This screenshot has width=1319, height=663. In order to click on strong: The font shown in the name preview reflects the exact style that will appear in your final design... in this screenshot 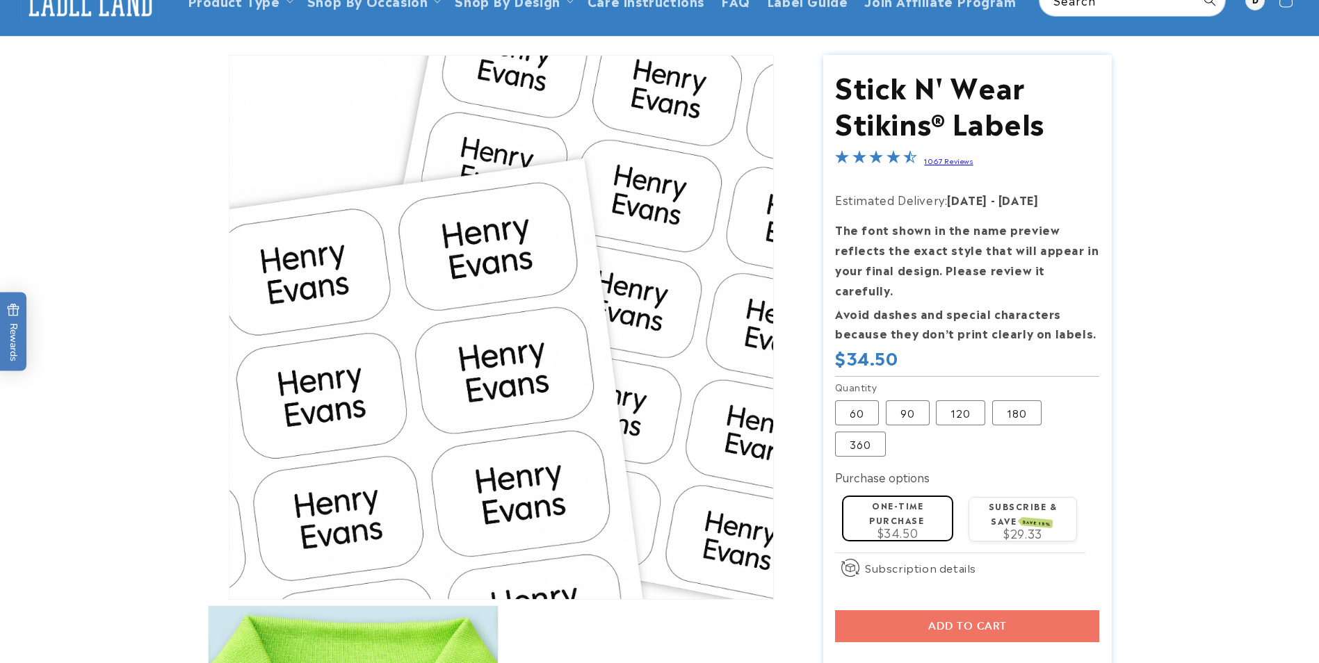, I will do `click(966, 259)`.